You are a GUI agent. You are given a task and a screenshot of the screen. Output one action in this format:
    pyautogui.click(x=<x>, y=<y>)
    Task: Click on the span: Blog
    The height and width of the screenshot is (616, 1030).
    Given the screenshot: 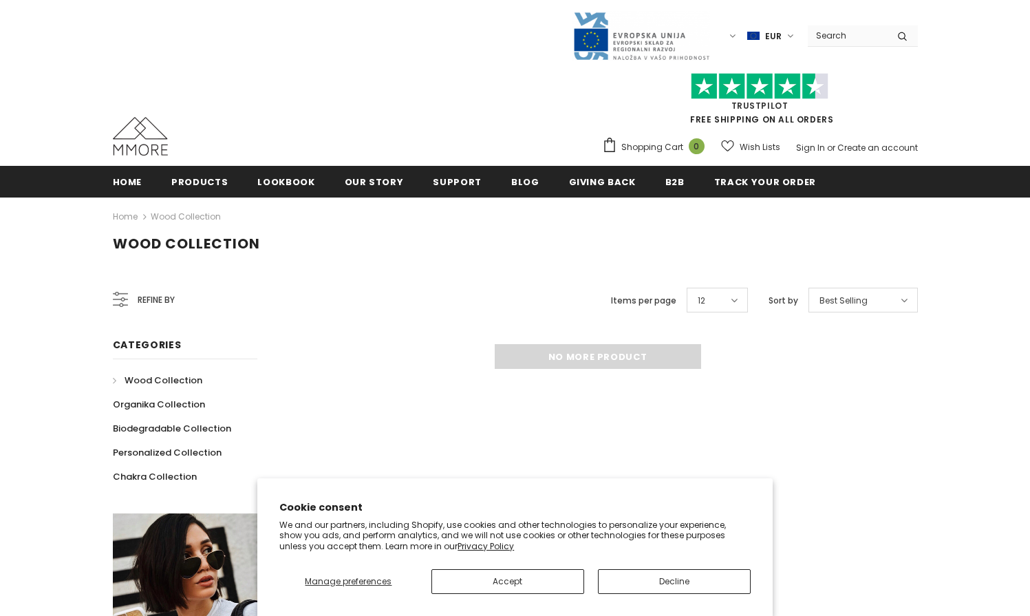 What is the action you would take?
    pyautogui.click(x=525, y=182)
    